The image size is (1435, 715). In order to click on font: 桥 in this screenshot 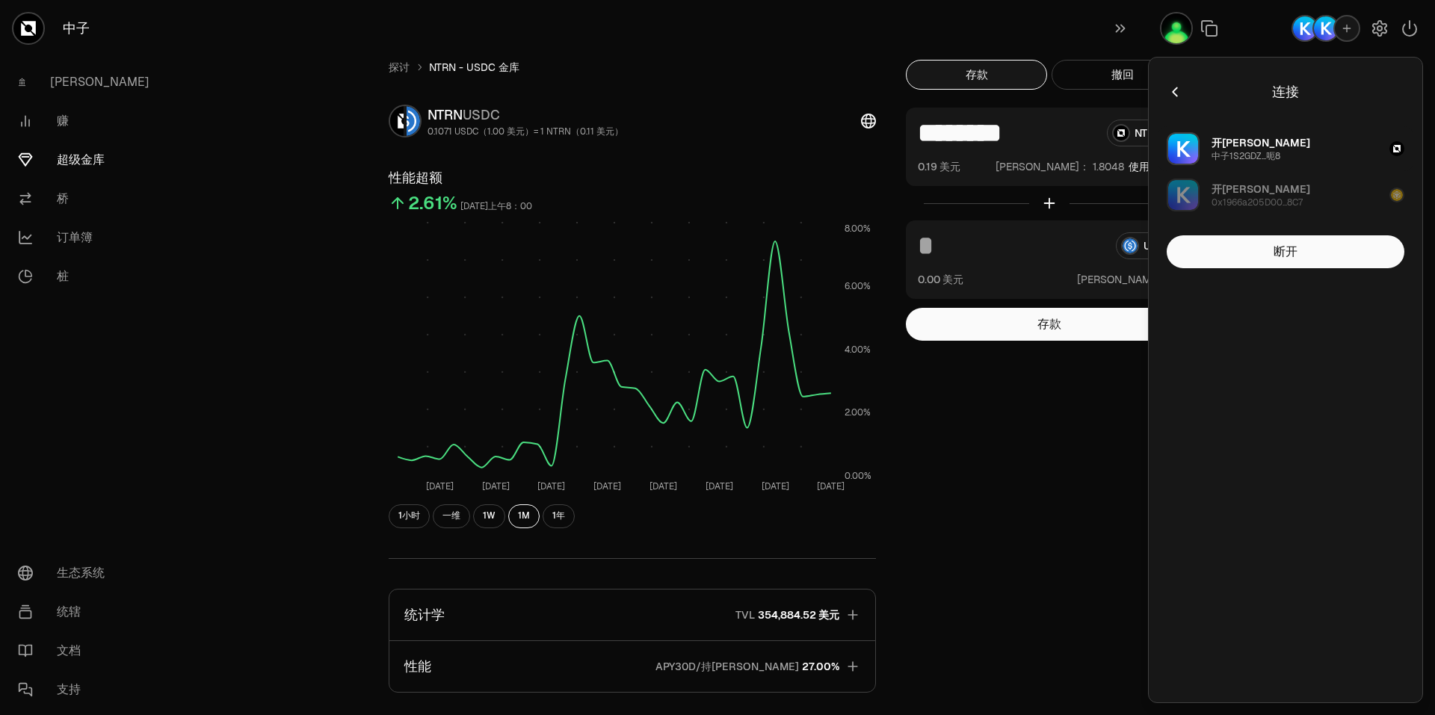, I will do `click(63, 199)`.